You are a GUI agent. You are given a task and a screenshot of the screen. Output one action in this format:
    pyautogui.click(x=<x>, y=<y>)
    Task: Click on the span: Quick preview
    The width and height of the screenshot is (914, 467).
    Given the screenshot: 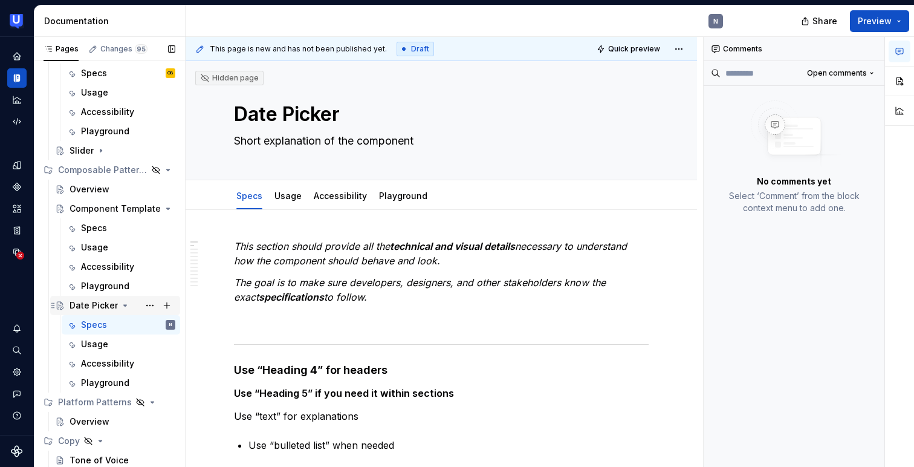 What is the action you would take?
    pyautogui.click(x=634, y=49)
    